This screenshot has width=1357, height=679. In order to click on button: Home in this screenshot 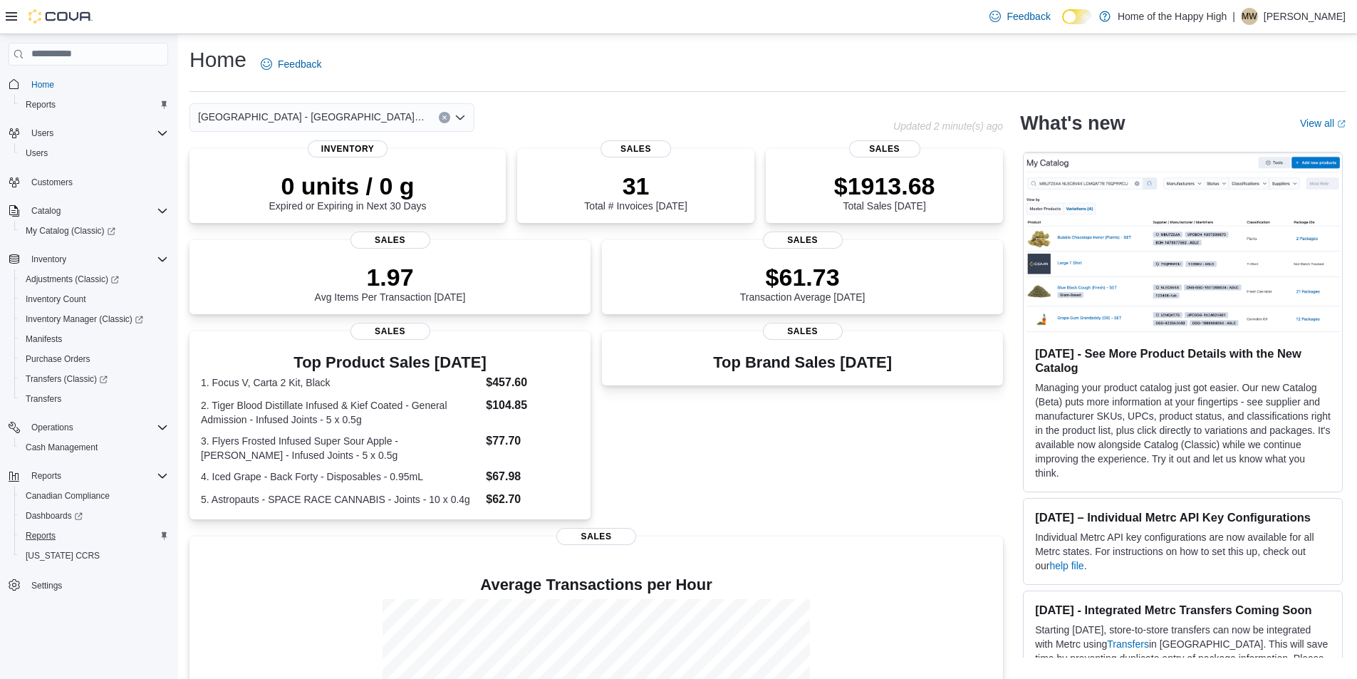, I will do `click(88, 84)`.